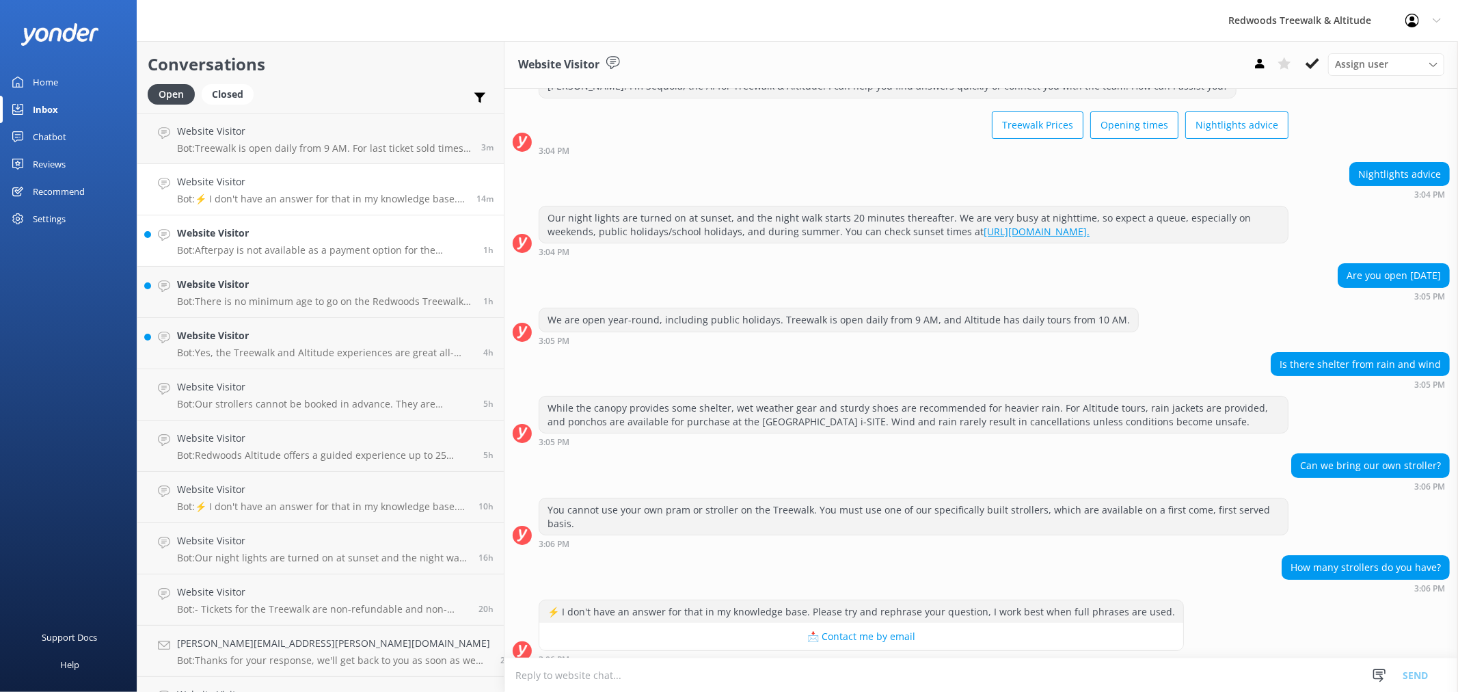 The width and height of the screenshot is (1458, 692). I want to click on div: Reviews, so click(49, 164).